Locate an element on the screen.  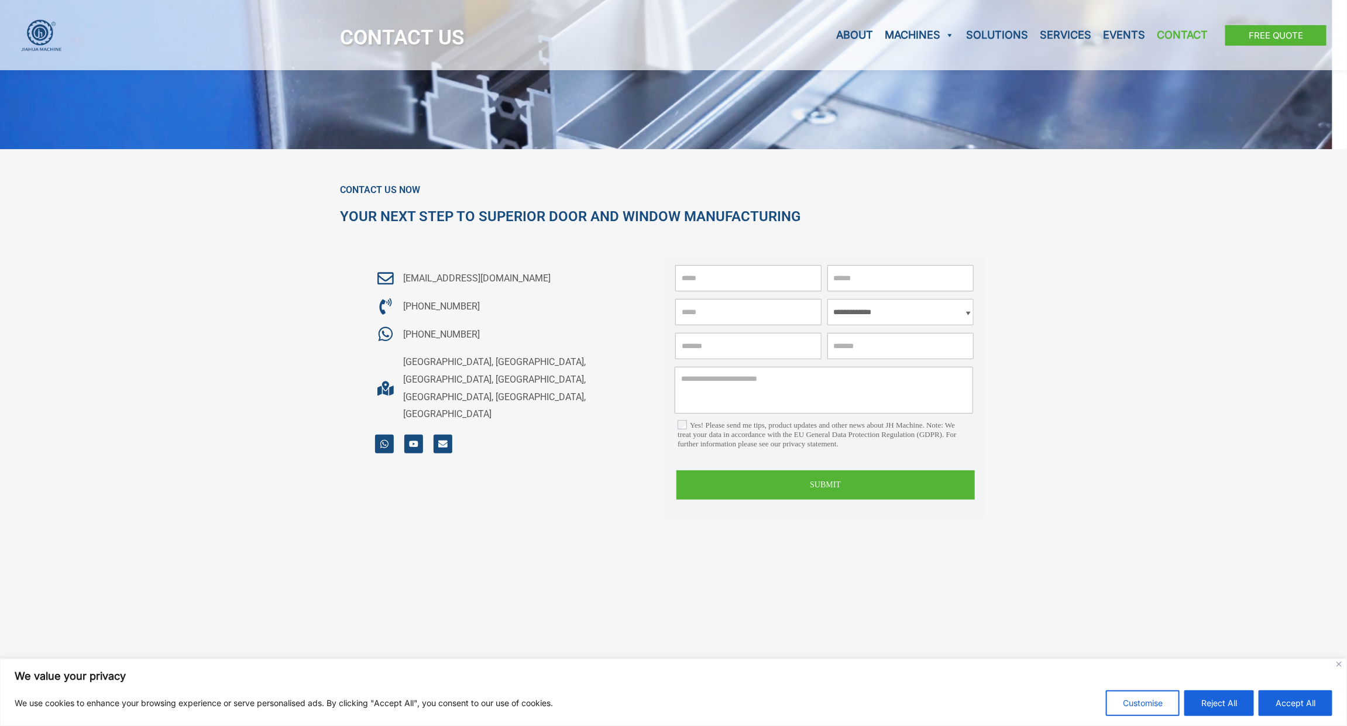
input: Phone is located at coordinates (748, 312).